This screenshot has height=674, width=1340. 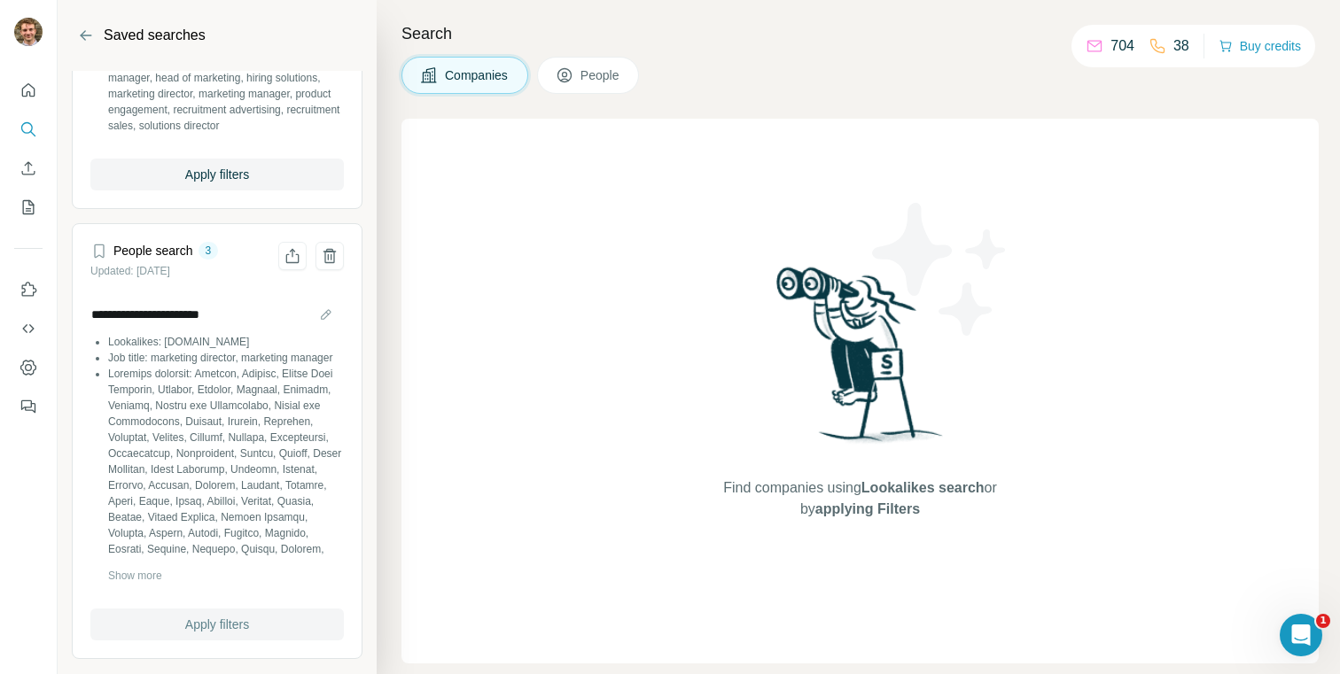 What do you see at coordinates (28, 32) in the screenshot?
I see `img: Avatar` at bounding box center [28, 32].